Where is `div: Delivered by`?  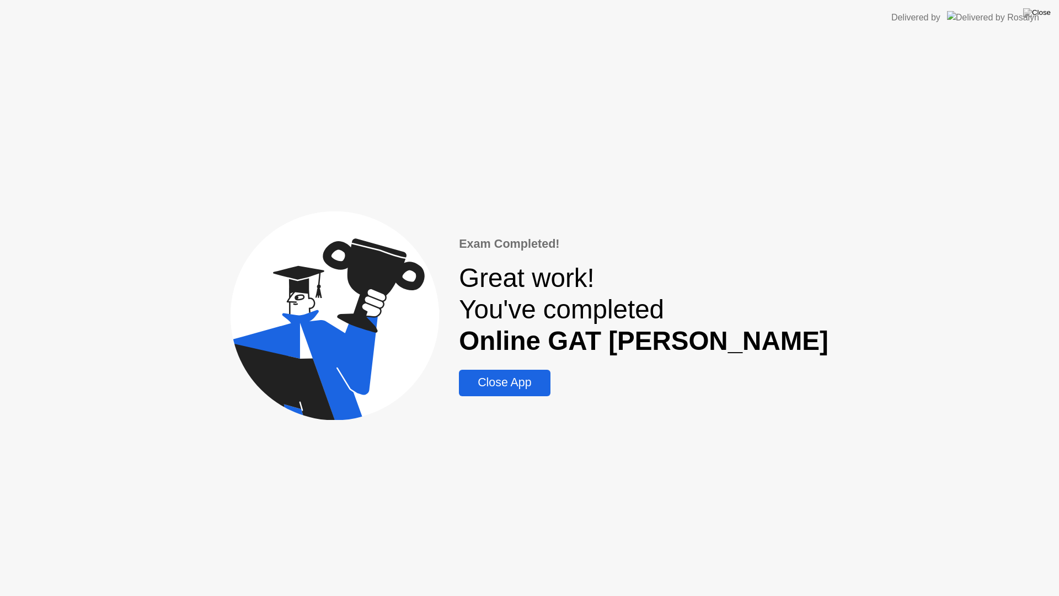 div: Delivered by is located at coordinates (916, 18).